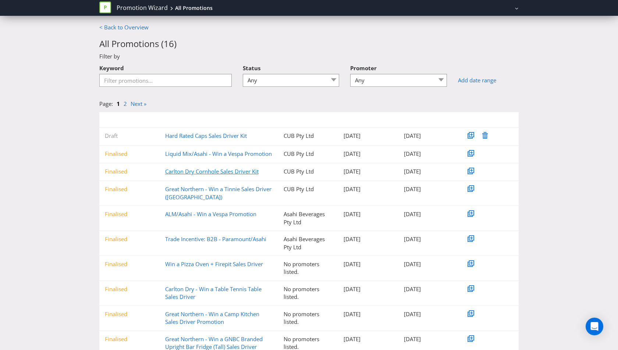 This screenshot has width=618, height=350. Describe the element at coordinates (418, 120) in the screenshot. I see `span: Modified` at that location.